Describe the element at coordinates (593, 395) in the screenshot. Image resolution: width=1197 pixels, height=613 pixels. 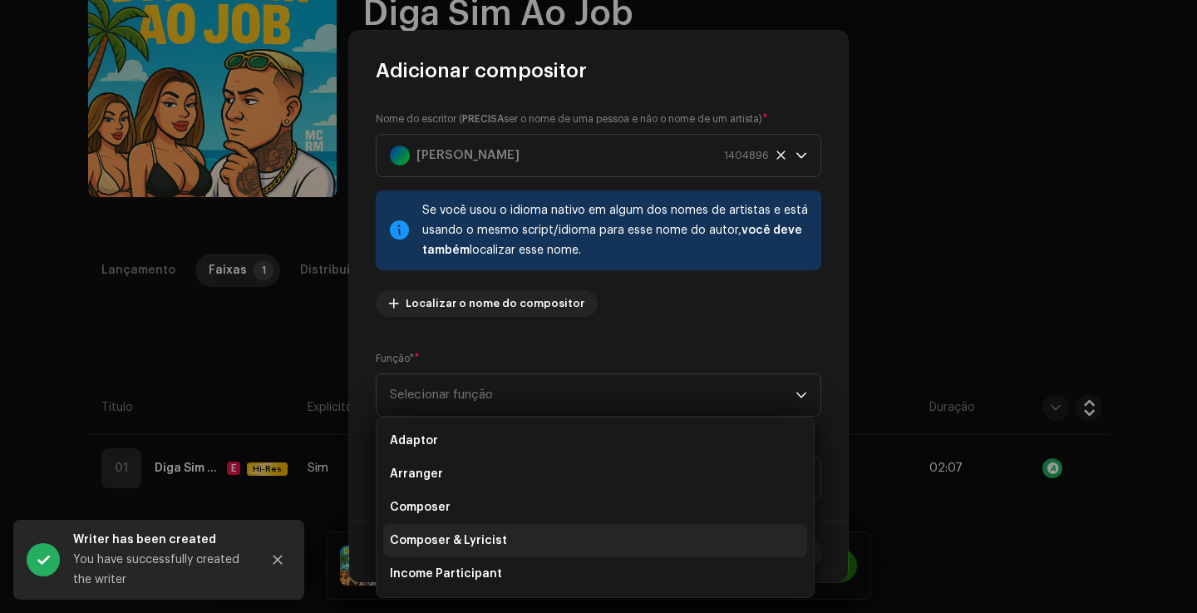
I see `span: Selecionar função` at that location.